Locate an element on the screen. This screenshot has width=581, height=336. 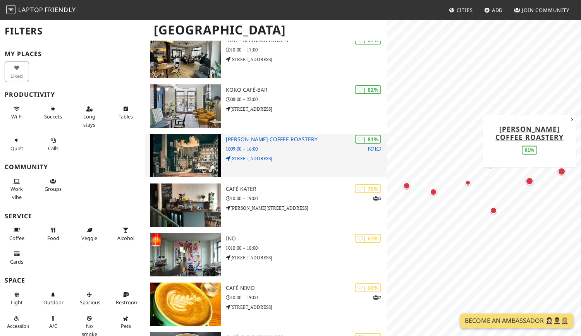
span: Quiet is located at coordinates (17, 148).